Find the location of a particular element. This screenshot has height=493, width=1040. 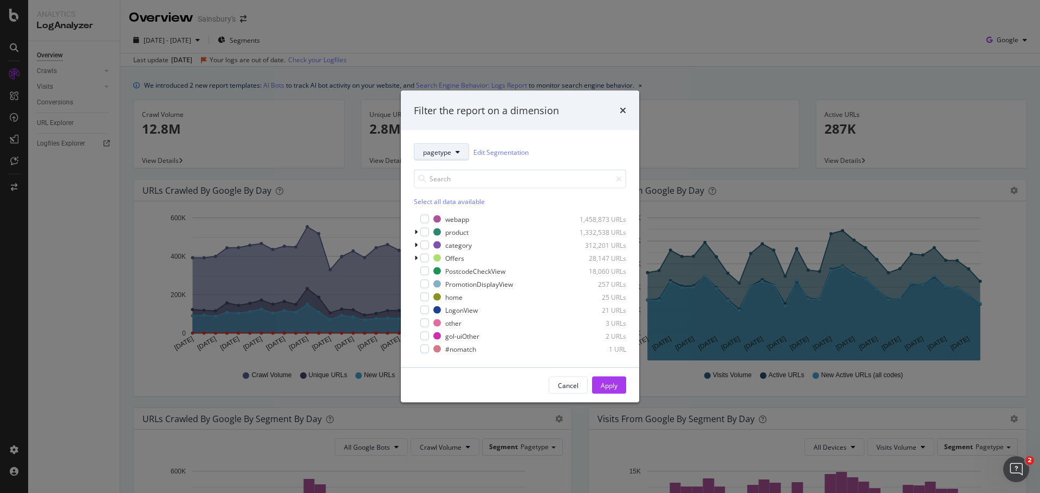

div: 2 URLs is located at coordinates (600, 336).